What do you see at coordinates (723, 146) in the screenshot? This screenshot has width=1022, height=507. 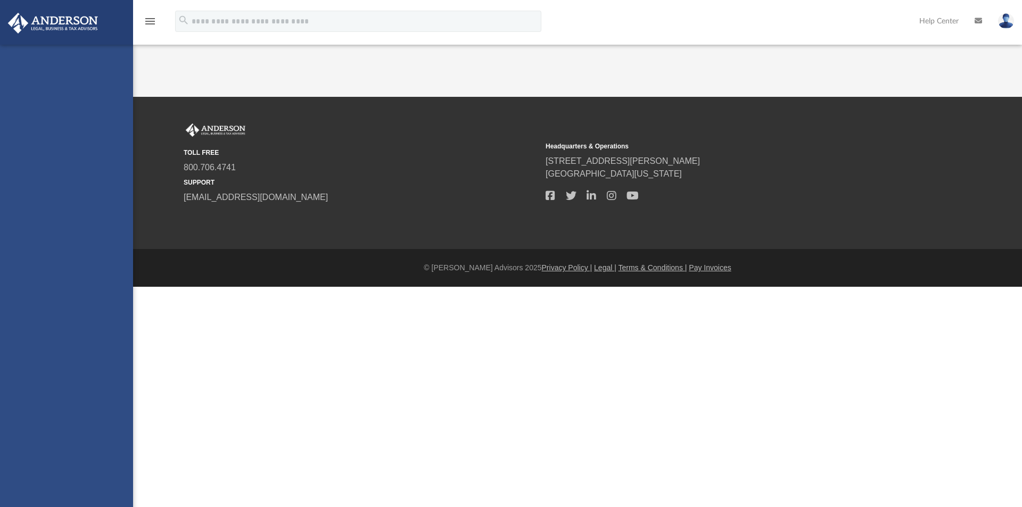 I see `small: Headquarters & Operations` at bounding box center [723, 146].